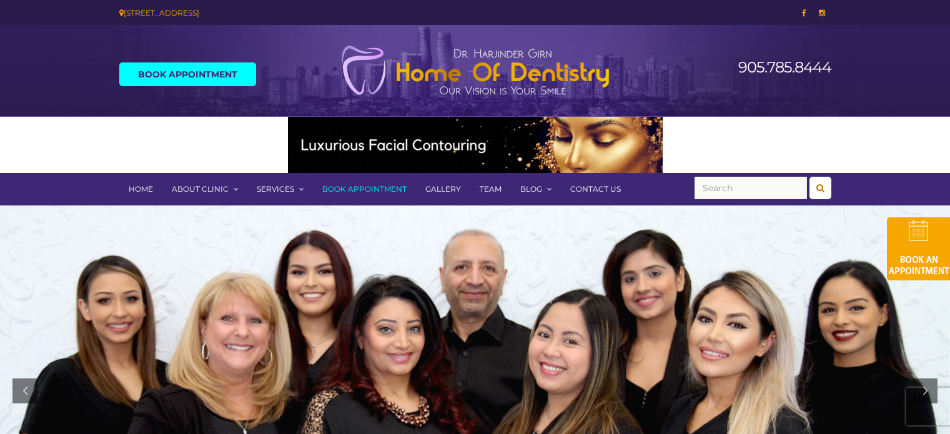 This screenshot has width=950, height=434. What do you see at coordinates (490, 189) in the screenshot?
I see `a: Team` at bounding box center [490, 189].